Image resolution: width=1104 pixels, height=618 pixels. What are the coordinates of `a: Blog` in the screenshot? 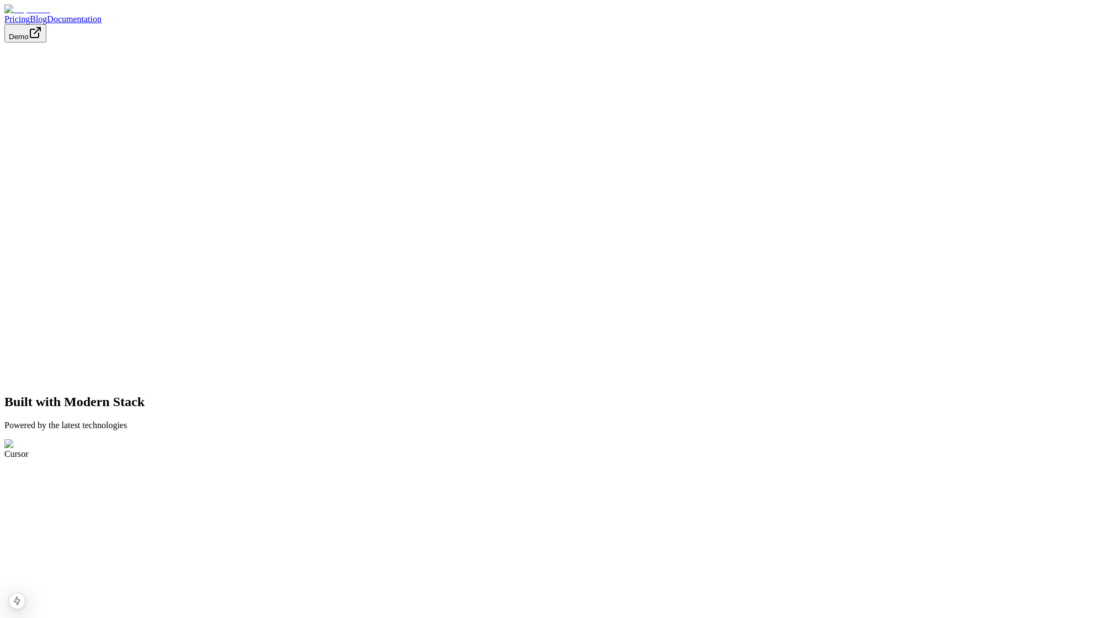 It's located at (38, 19).